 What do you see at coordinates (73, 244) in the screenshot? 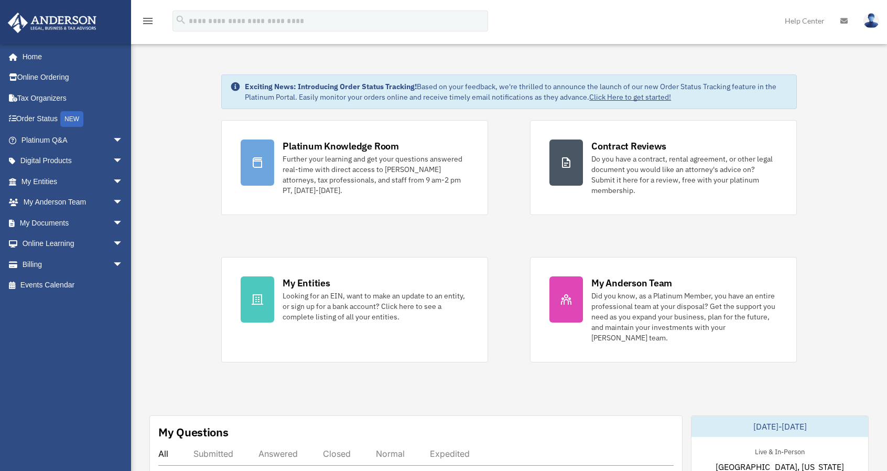
I see `a: Online Learningarrow_drop_down` at bounding box center [73, 244].